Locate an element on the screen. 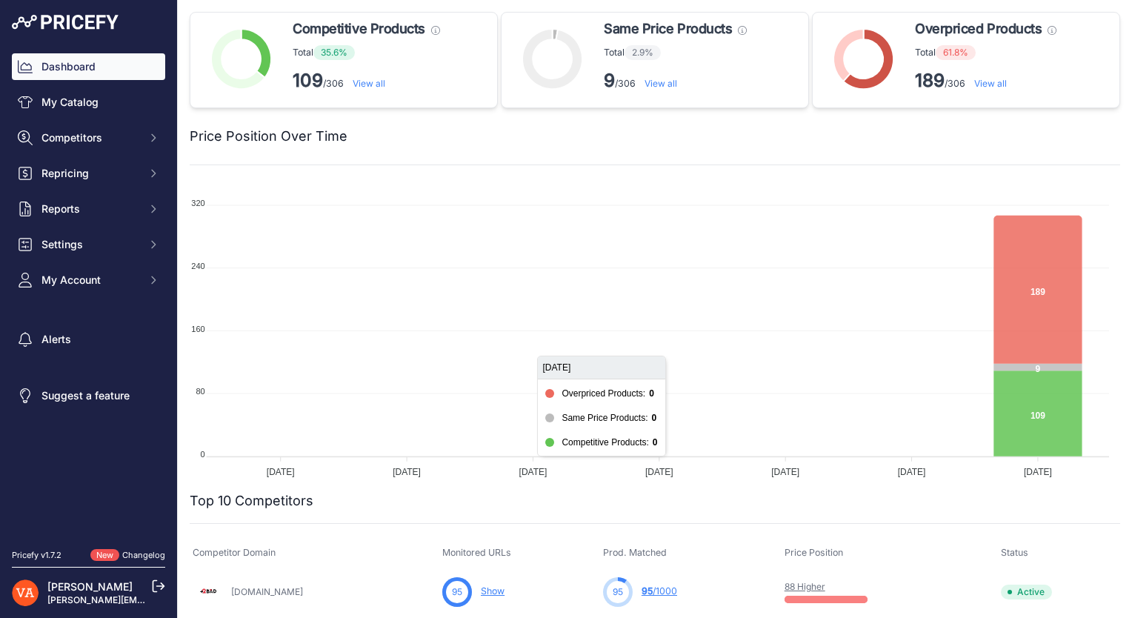 The width and height of the screenshot is (1132, 618). strong: 109 is located at coordinates (308, 80).